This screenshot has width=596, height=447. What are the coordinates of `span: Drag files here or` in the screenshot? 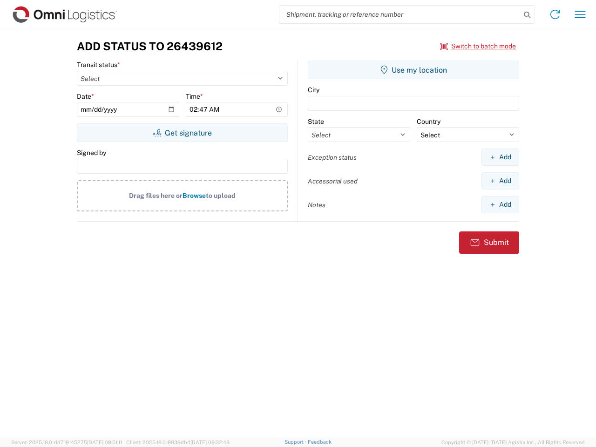 It's located at (156, 196).